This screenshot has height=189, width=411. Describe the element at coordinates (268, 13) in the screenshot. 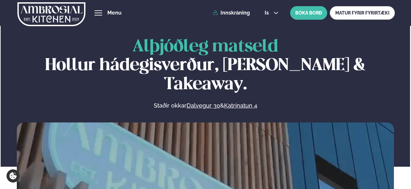

I see `span: is` at that location.